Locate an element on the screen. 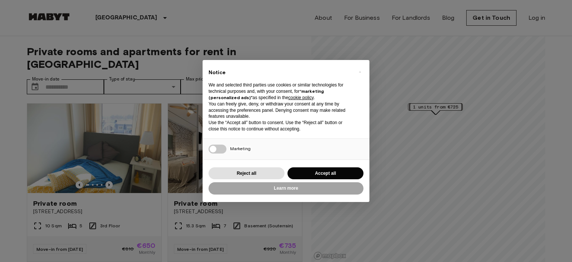 The height and width of the screenshot is (262, 572). strong: “marketing (personalized ads)” is located at coordinates (266, 94).